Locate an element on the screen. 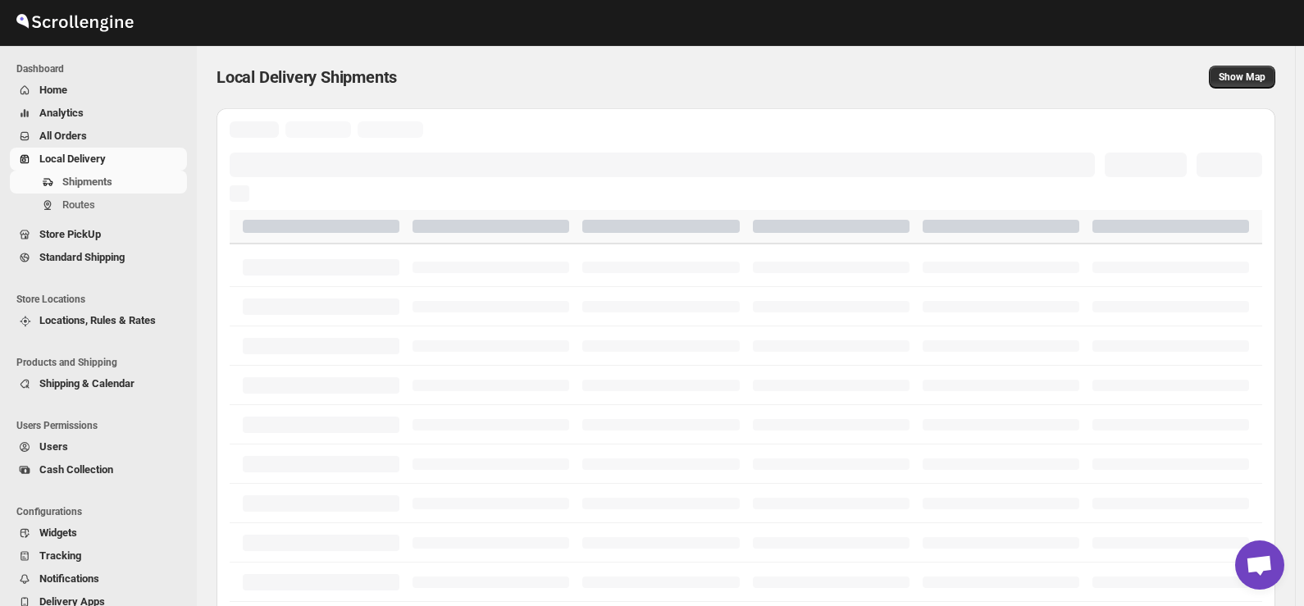 This screenshot has height=606, width=1304. span: Store Locations is located at coordinates (103, 299).